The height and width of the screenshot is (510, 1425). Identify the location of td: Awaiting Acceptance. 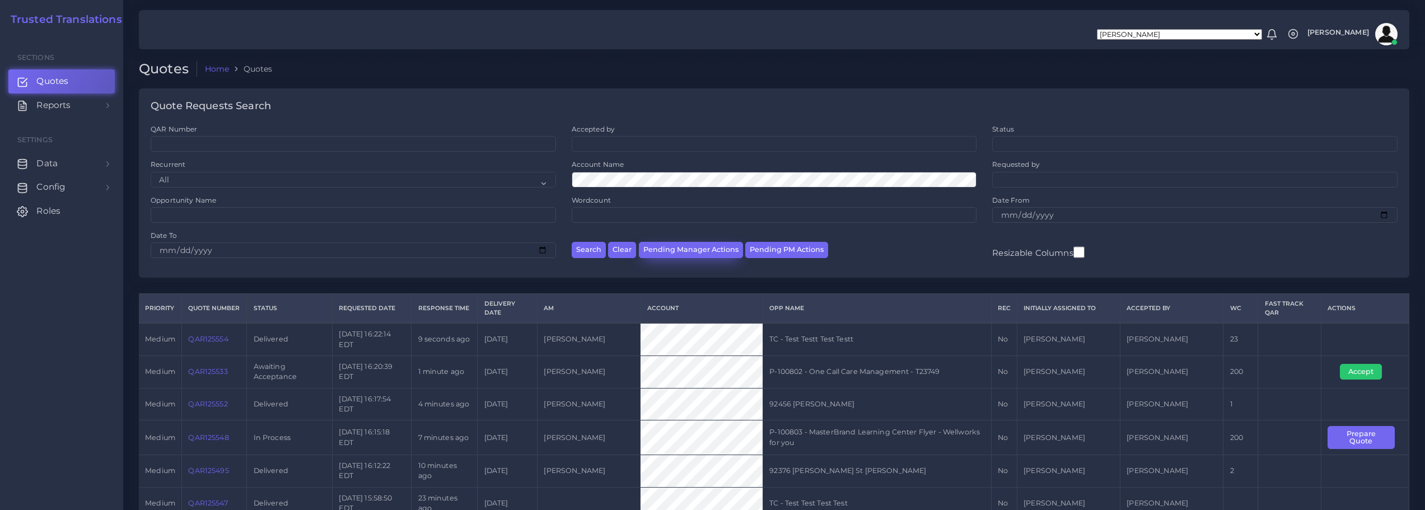
(289, 372).